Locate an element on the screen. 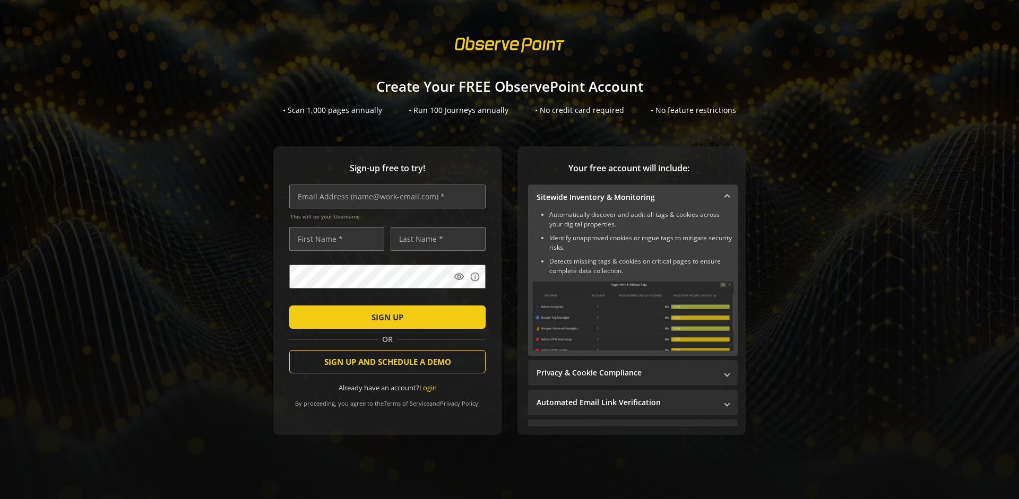 The image size is (1019, 499). input: First Name * is located at coordinates (336, 239).